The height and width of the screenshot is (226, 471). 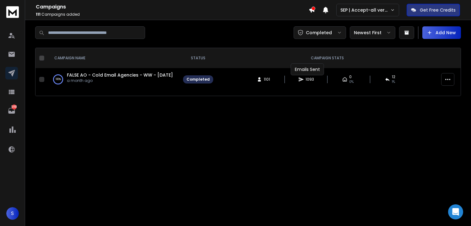 I want to click on span: 111, so click(x=38, y=14).